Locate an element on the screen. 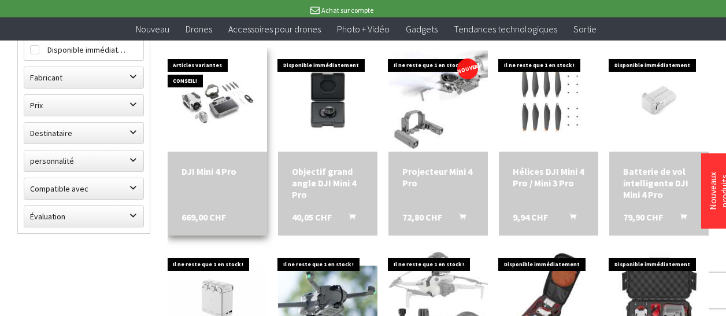  a: Hélices DJI Mini 4 Pro / Mini 3 Pro 9,94 CHF Ajouter au panier is located at coordinates (549, 177).